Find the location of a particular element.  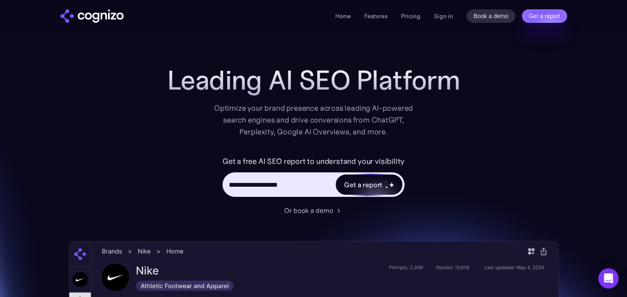

a: home is located at coordinates (92, 16).